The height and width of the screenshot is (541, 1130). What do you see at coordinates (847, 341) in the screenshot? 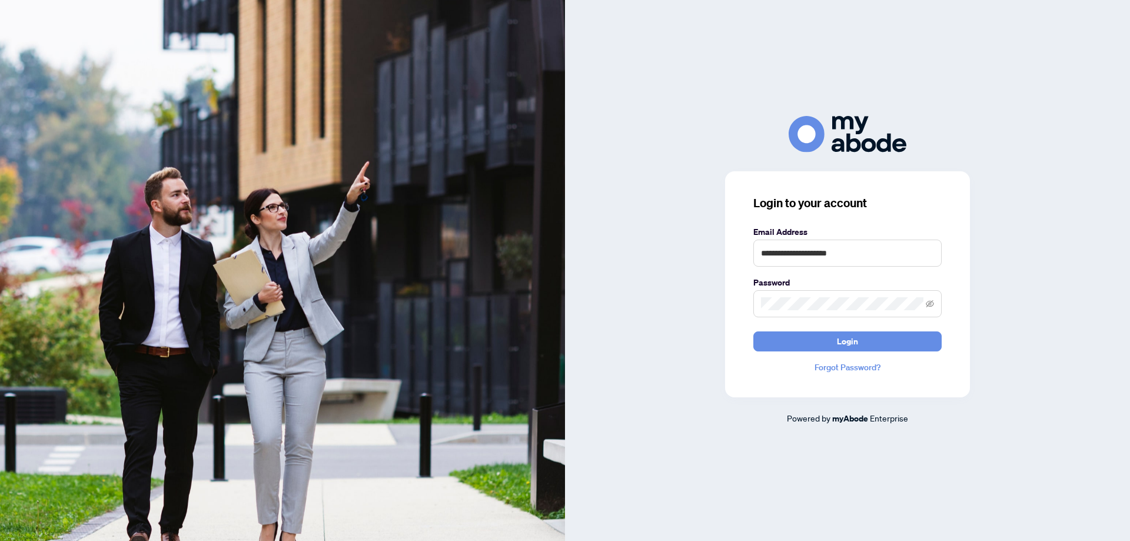
I see `span: Login` at bounding box center [847, 341].